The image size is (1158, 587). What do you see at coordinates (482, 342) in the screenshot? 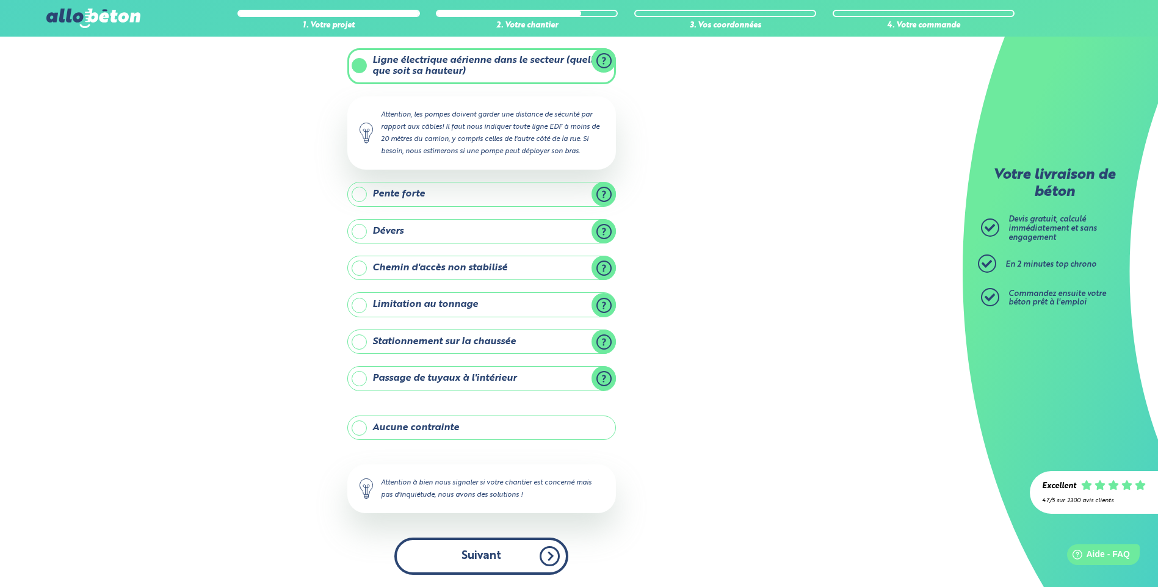
I see `label: Stationnement sur la chaussée` at bounding box center [482, 342].